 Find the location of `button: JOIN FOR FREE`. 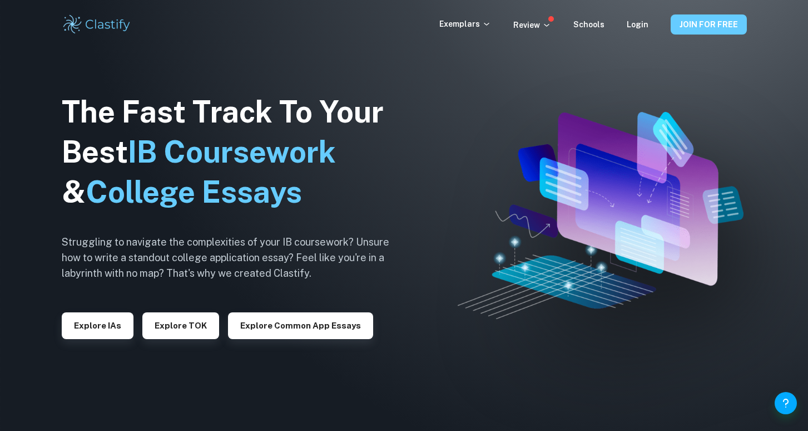

button: JOIN FOR FREE is located at coordinates (709, 24).